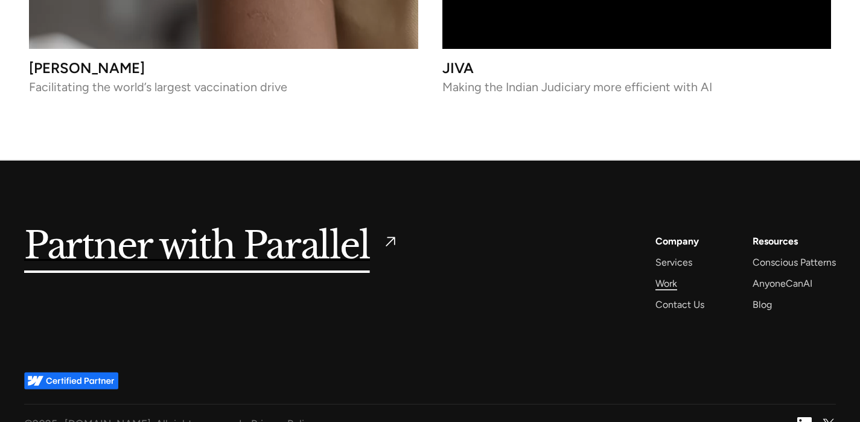  Describe the element at coordinates (762, 304) in the screenshot. I see `div: Blog` at that location.